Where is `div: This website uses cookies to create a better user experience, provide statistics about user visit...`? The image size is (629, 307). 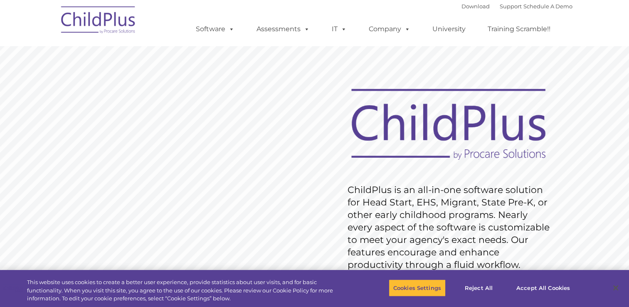 div: This website uses cookies to create a better user experience, provide statistics about user visit... is located at coordinates (186, 290).